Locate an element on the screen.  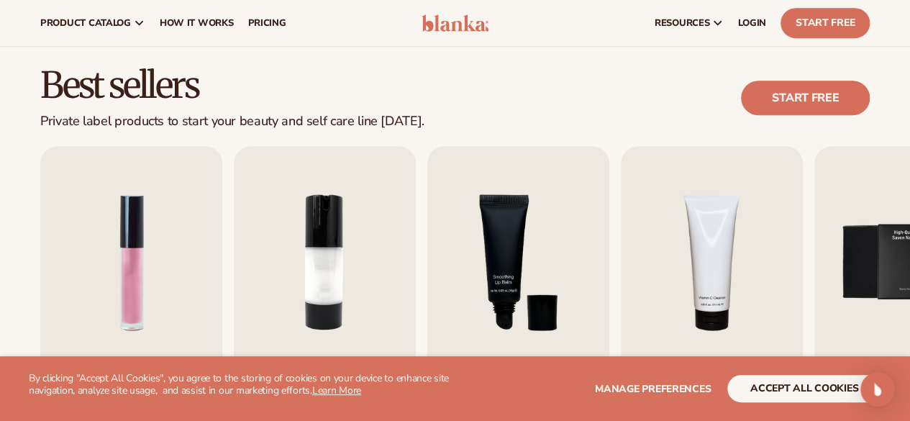
p: By clicking "Accept All Cookies", you agree to the storing of cookies on your device to enhance s... is located at coordinates (242, 385).